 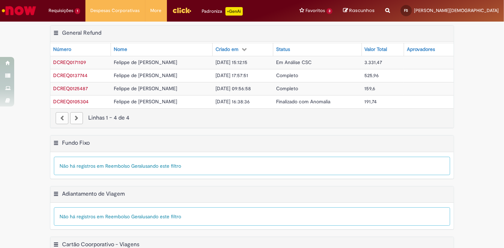 I want to click on span: Favoritos, so click(x=315, y=11).